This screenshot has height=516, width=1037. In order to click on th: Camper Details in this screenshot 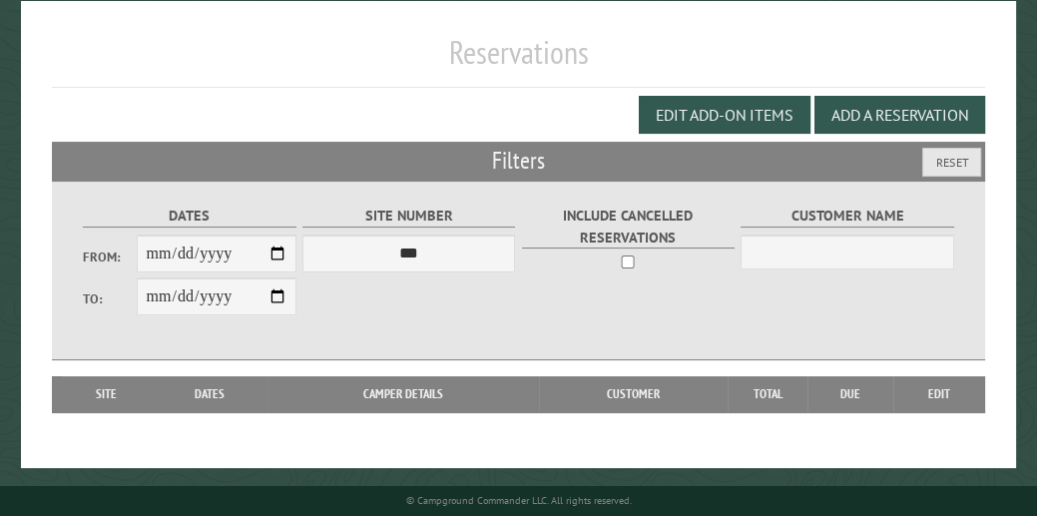, I will do `click(403, 394)`.